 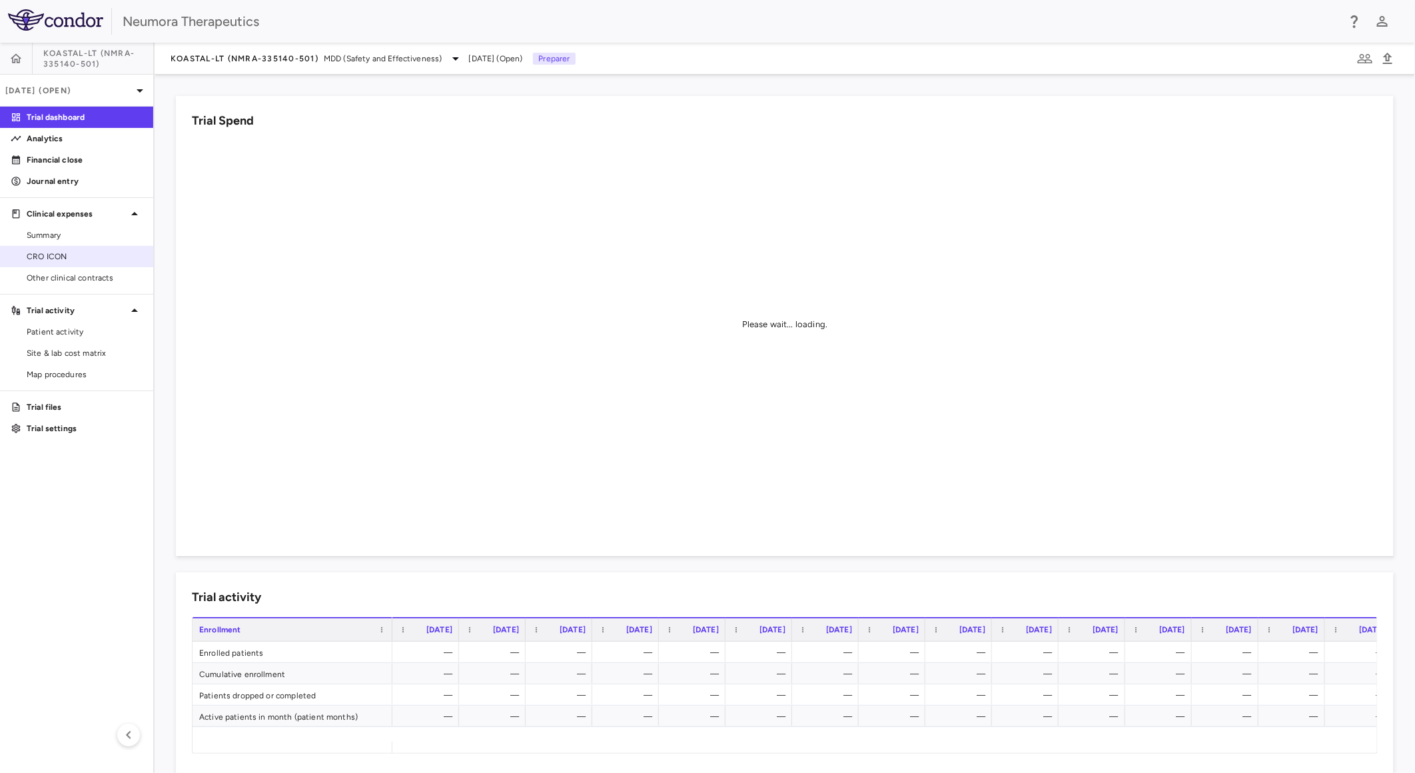 What do you see at coordinates (85, 139) in the screenshot?
I see `p: Analytics` at bounding box center [85, 139].